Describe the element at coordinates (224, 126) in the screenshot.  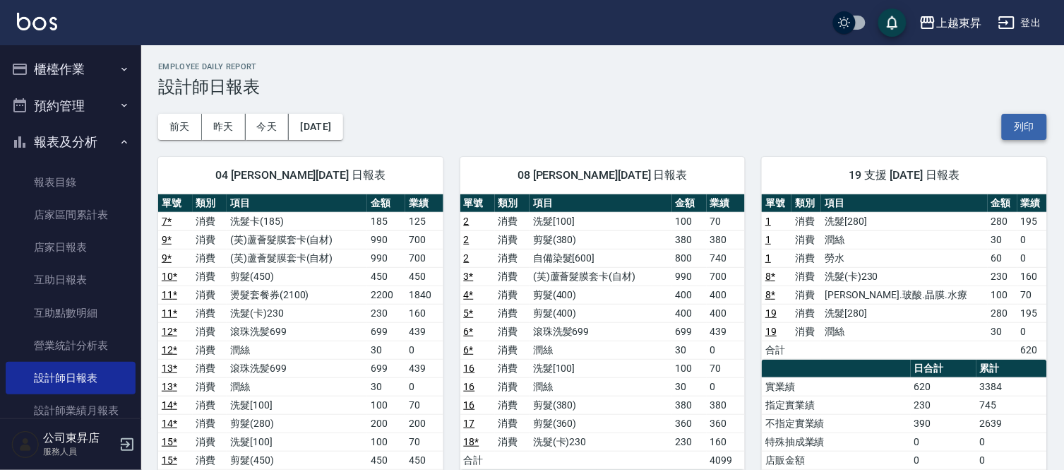
I see `button: 昨天` at that location.